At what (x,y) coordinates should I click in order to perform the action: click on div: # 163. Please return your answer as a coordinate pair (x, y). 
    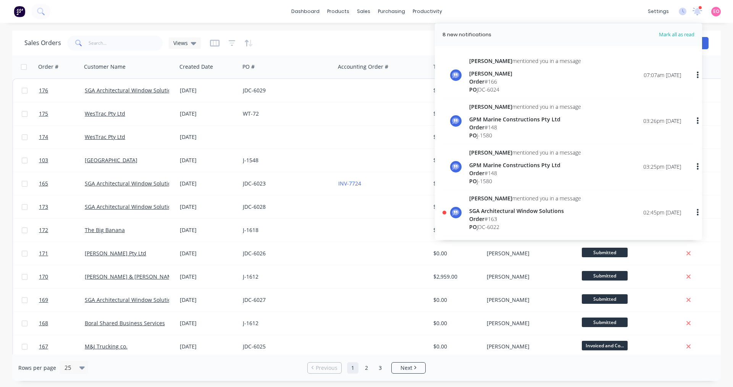
    Looking at the image, I should click on (525, 219).